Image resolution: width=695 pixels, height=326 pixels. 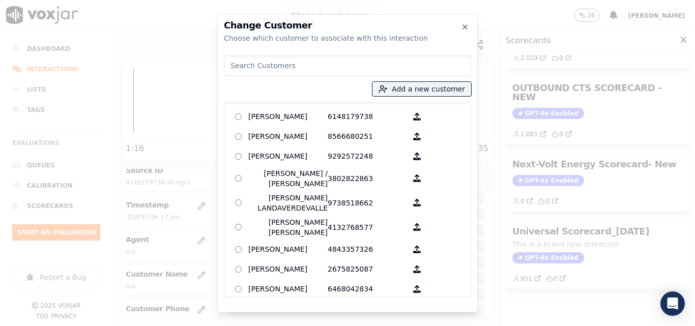 What do you see at coordinates (367, 269) in the screenshot?
I see `p: 2675825087` at bounding box center [367, 269].